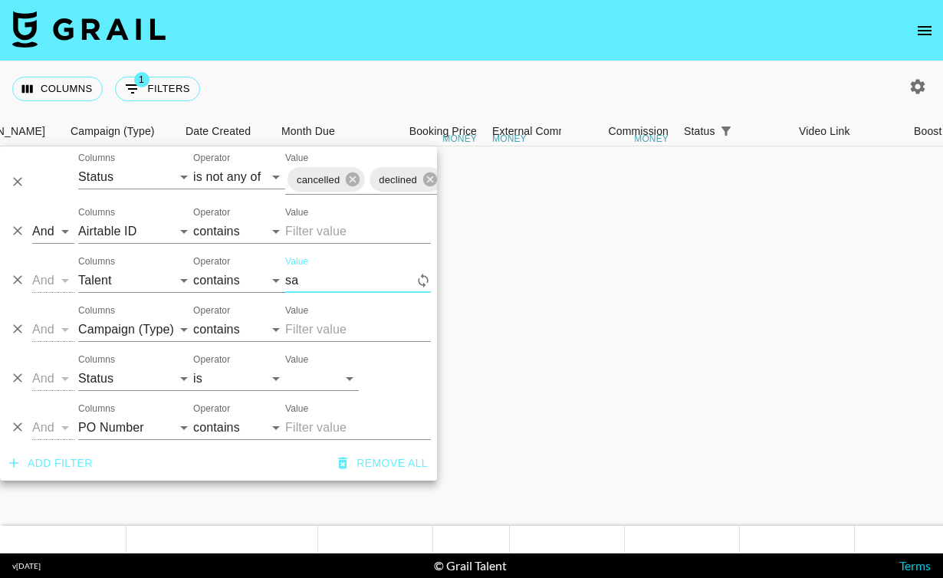  I want to click on button: Remove all, so click(383, 463).